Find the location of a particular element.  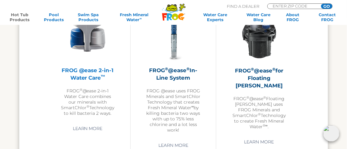

a: Water CareExperts is located at coordinates (215, 17).